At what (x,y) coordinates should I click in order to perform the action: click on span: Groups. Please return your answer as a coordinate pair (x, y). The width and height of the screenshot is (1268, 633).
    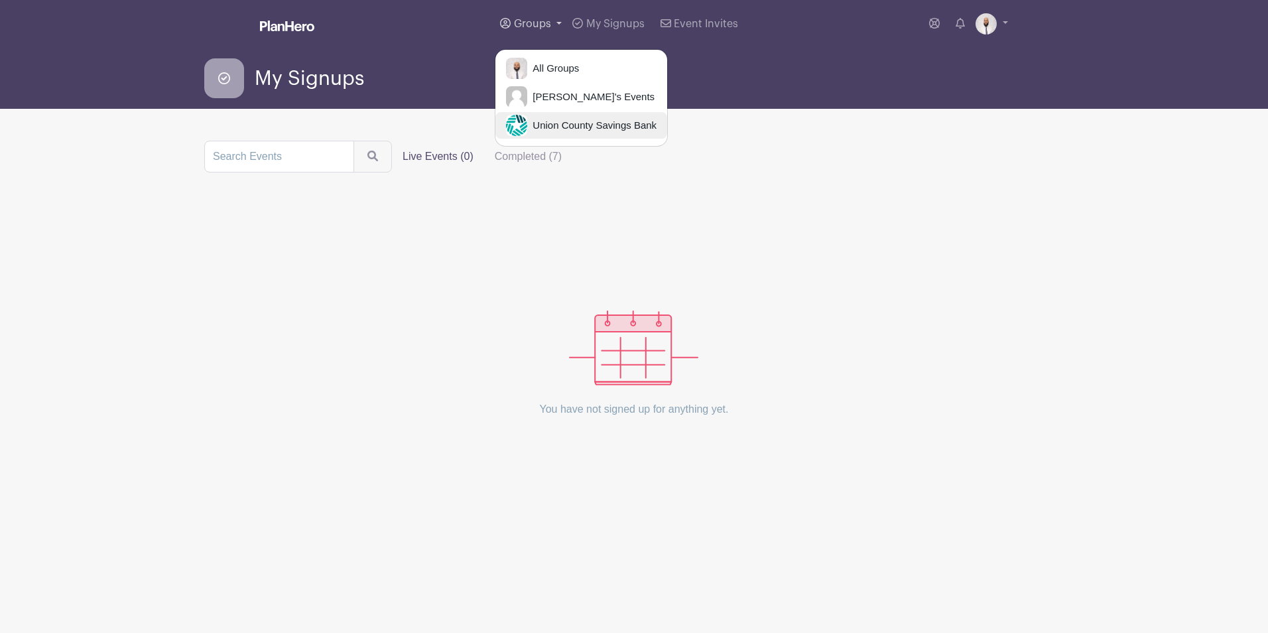
    Looking at the image, I should click on (532, 24).